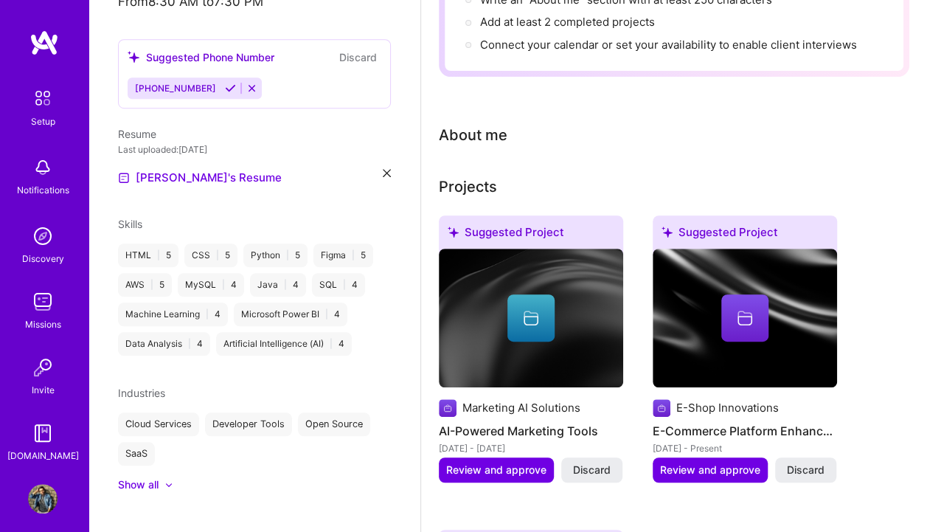  I want to click on div: SQL 4, so click(339, 285).